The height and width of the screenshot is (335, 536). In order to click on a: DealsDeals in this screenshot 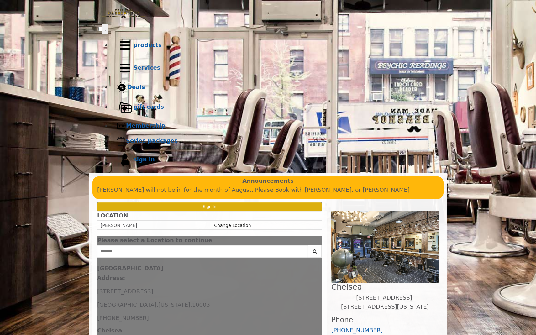, I will do `click(274, 87)`.